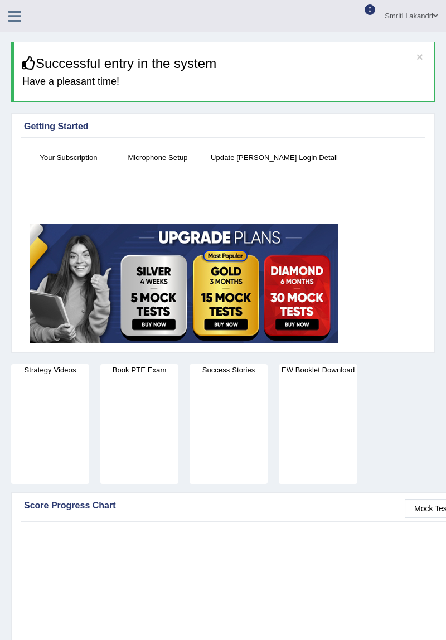  Describe the element at coordinates (158, 157) in the screenshot. I see `h4: Microphone Setup` at that location.